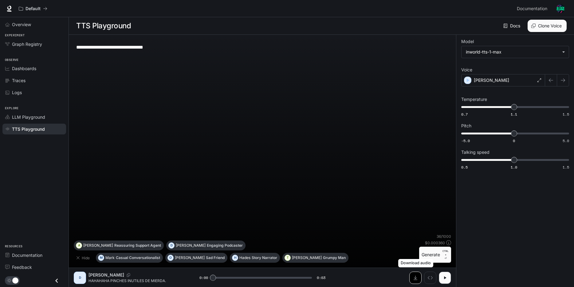 The height and width of the screenshot is (287, 574). Describe the element at coordinates (28, 129) in the screenshot. I see `span: TTS Playground` at that location.